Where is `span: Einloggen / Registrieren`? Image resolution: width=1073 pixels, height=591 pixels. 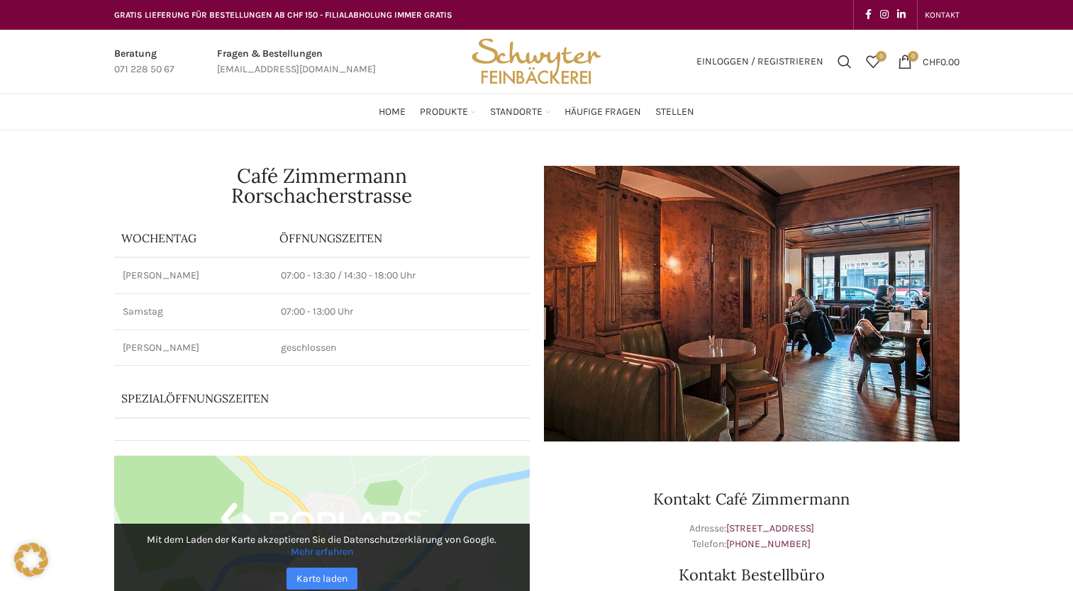
span: Einloggen / Registrieren is located at coordinates (759, 62).